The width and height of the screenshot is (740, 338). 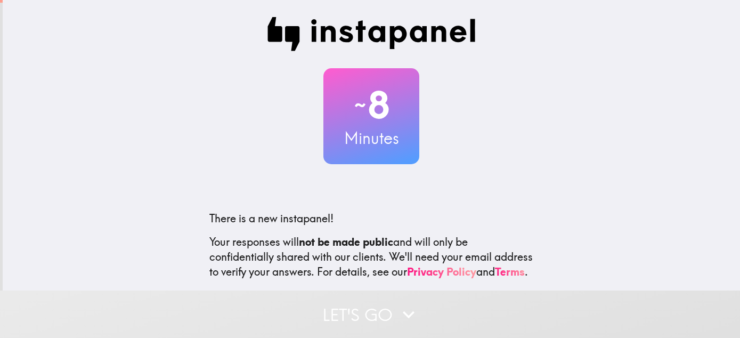 I want to click on p: This invite is exclusively for you, please do not share it. Complete it soon because spots are li..., so click(x=371, y=303).